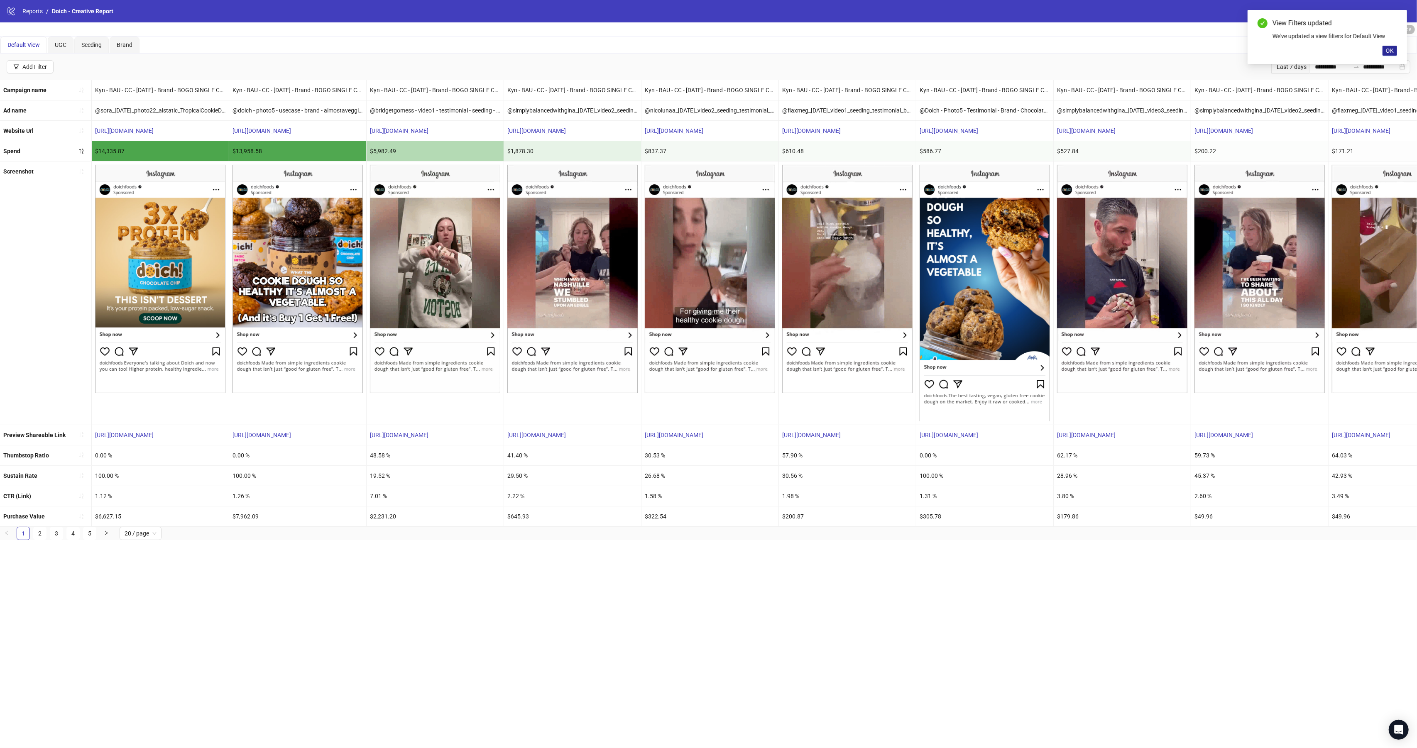  Describe the element at coordinates (985, 293) in the screenshot. I see `img: Screenshot 120223086831950297` at that location.